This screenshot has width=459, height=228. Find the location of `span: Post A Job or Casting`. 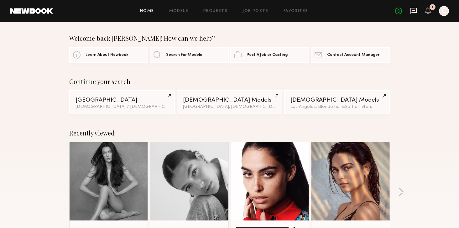

span: Post A Job or Casting is located at coordinates (267, 55).